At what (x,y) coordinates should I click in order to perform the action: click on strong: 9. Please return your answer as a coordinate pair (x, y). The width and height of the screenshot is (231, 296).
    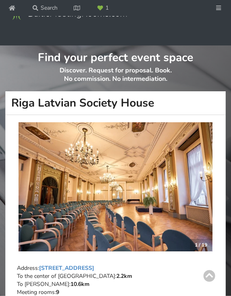
    Looking at the image, I should click on (58, 292).